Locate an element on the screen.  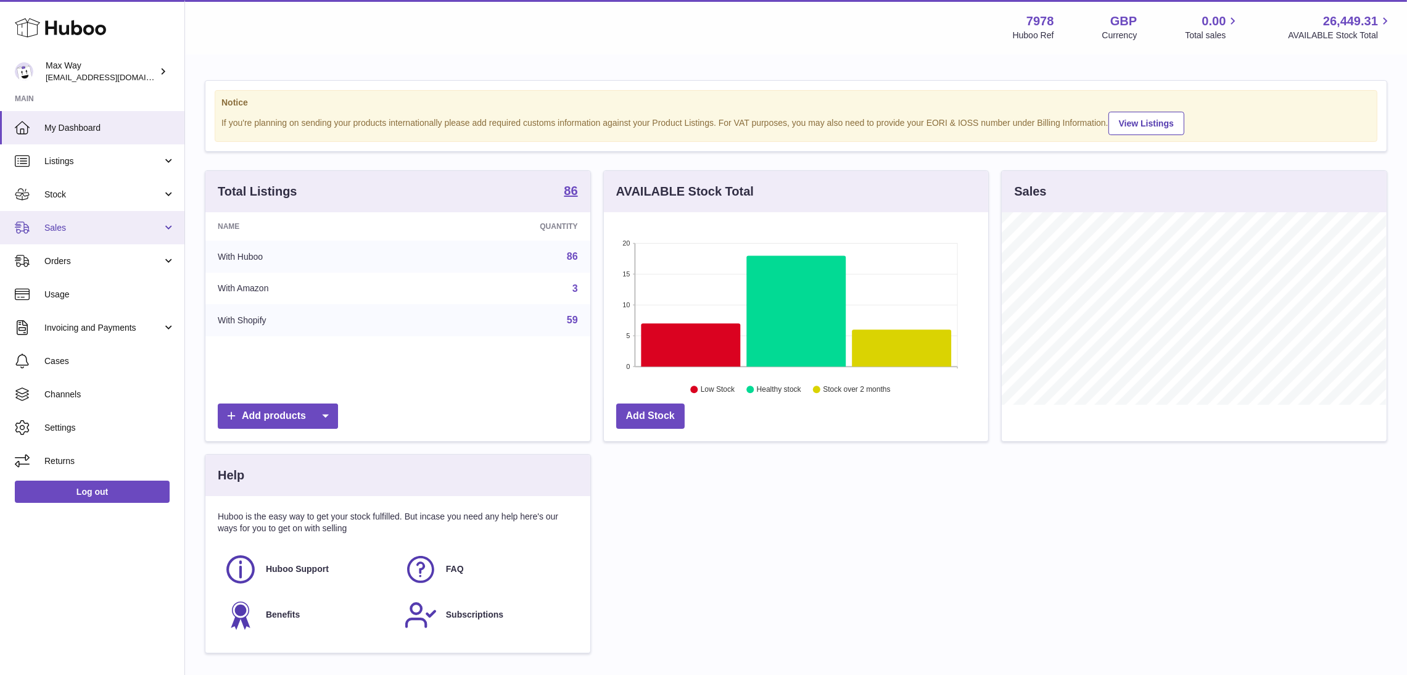
span: Orders is located at coordinates (103, 261).